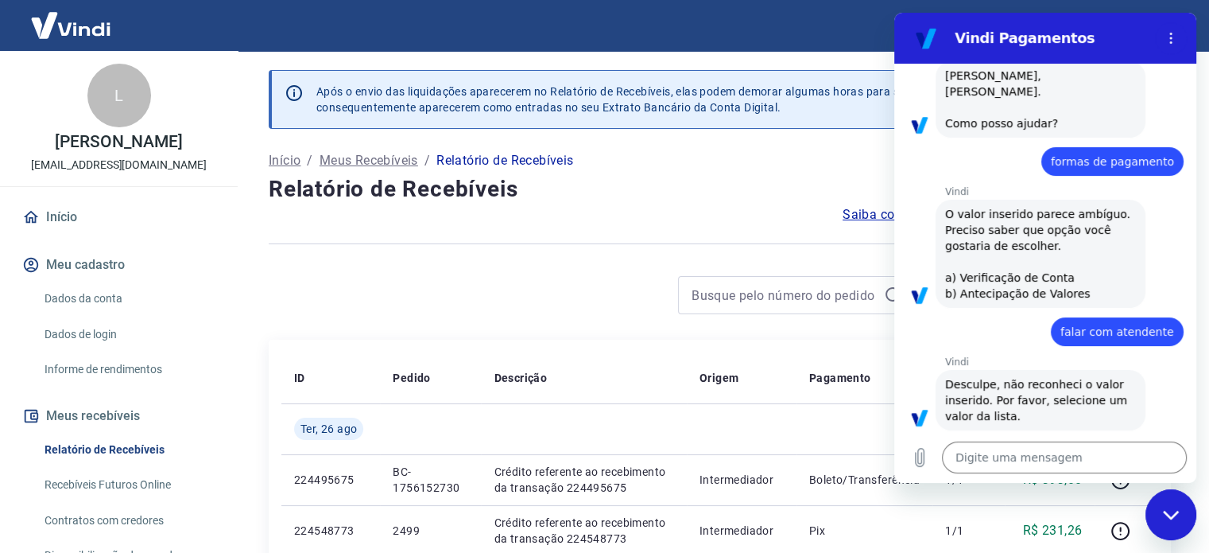 This screenshot has width=1209, height=553. I want to click on p: Pix, so click(864, 530).